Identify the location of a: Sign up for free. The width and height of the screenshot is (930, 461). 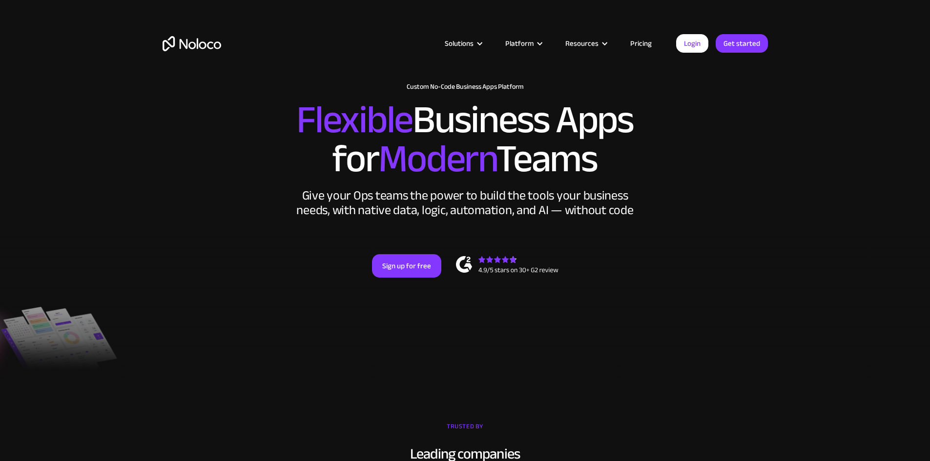
(407, 266).